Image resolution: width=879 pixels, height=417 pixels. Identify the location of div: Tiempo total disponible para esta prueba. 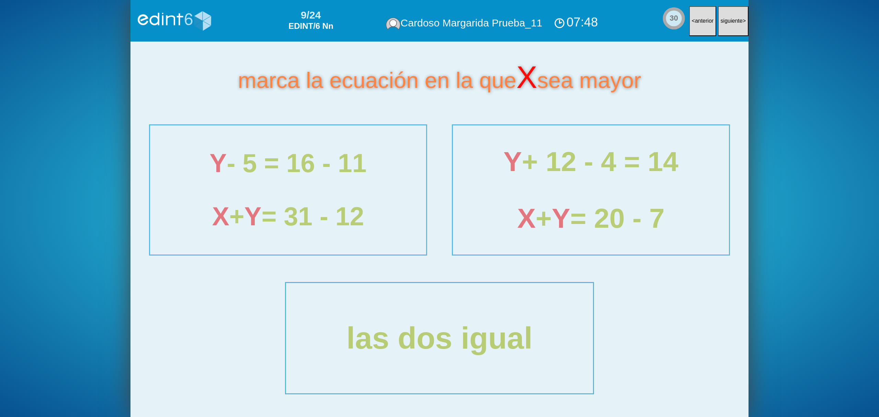
(576, 22).